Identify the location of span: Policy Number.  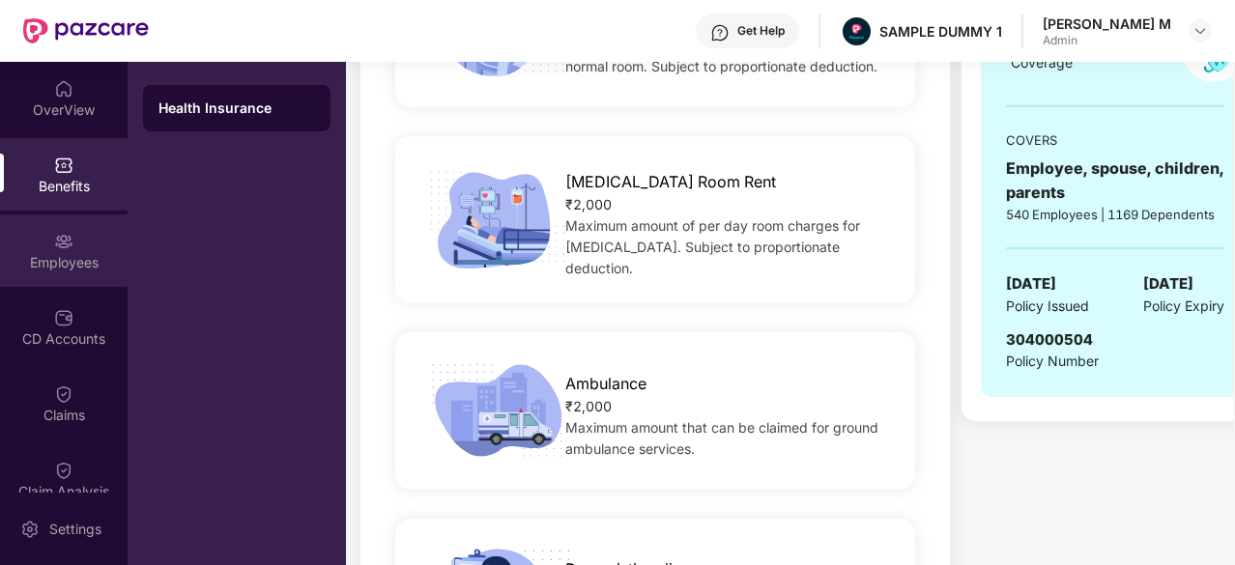
(1052, 360).